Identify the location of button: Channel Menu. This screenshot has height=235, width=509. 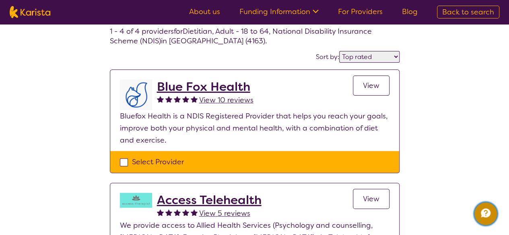
(486, 214).